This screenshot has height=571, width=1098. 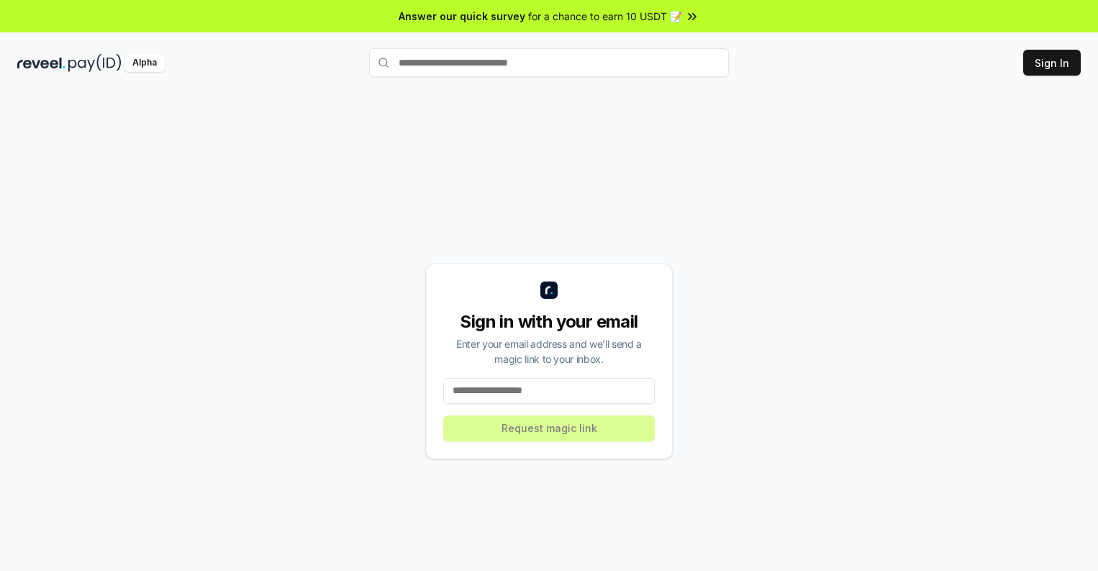 What do you see at coordinates (95, 63) in the screenshot?
I see `img: pay_id` at bounding box center [95, 63].